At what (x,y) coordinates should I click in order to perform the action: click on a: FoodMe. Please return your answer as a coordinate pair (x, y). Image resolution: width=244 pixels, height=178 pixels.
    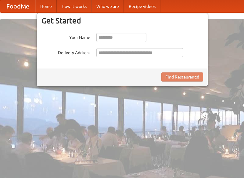
    Looking at the image, I should click on (18, 6).